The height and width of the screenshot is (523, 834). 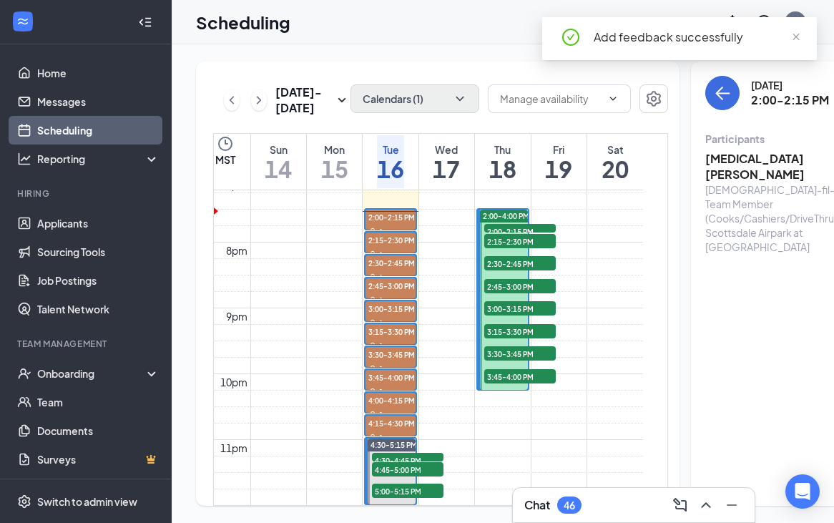 I want to click on a: Sourcing Tools, so click(x=98, y=252).